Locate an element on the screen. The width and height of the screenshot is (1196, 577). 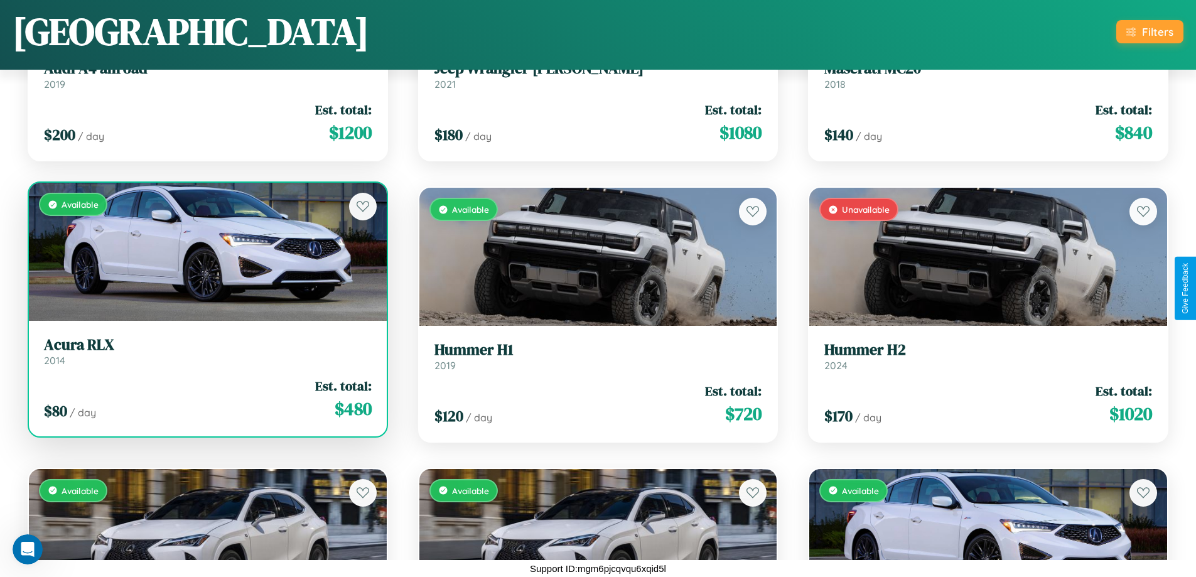
span: $ 1020 is located at coordinates (1131, 414).